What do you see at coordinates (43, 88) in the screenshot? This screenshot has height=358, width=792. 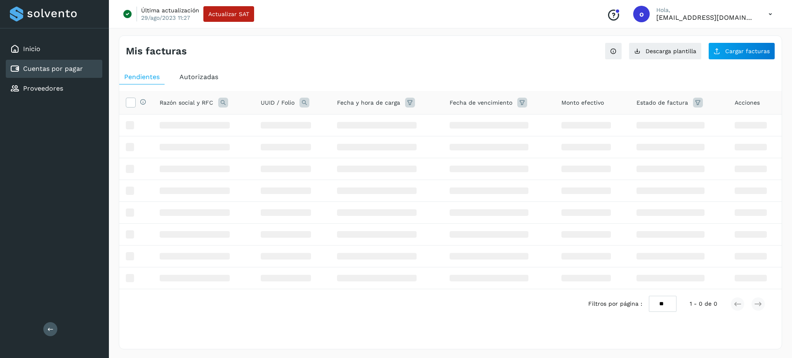 I see `a: Proveedores` at bounding box center [43, 88].